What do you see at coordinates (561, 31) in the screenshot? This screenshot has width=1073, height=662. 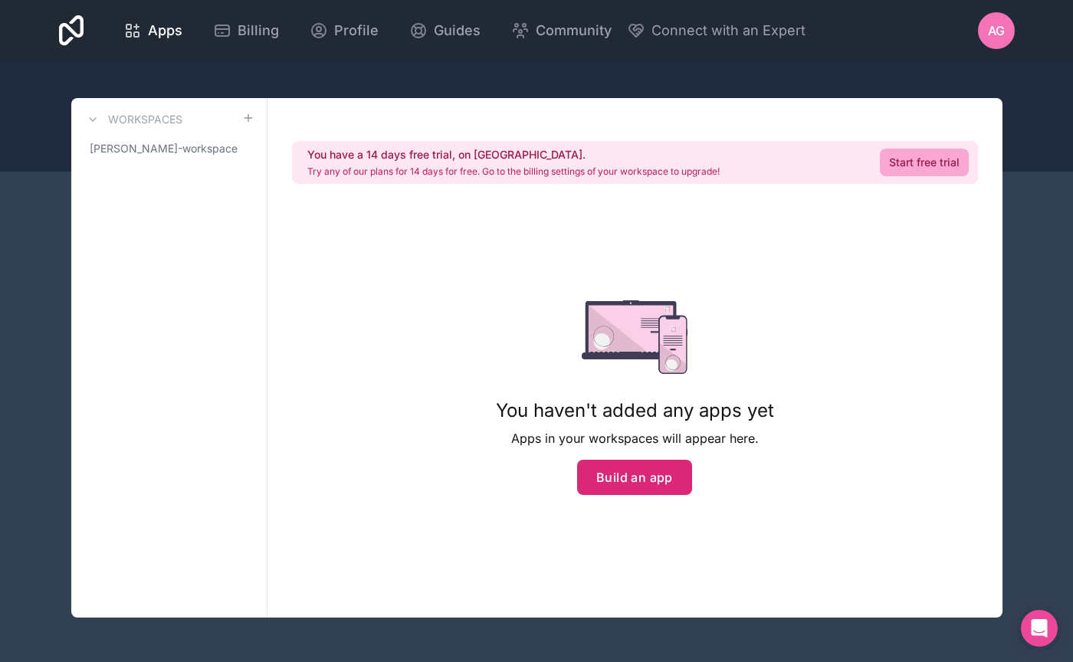 I see `a: Community` at bounding box center [561, 31].